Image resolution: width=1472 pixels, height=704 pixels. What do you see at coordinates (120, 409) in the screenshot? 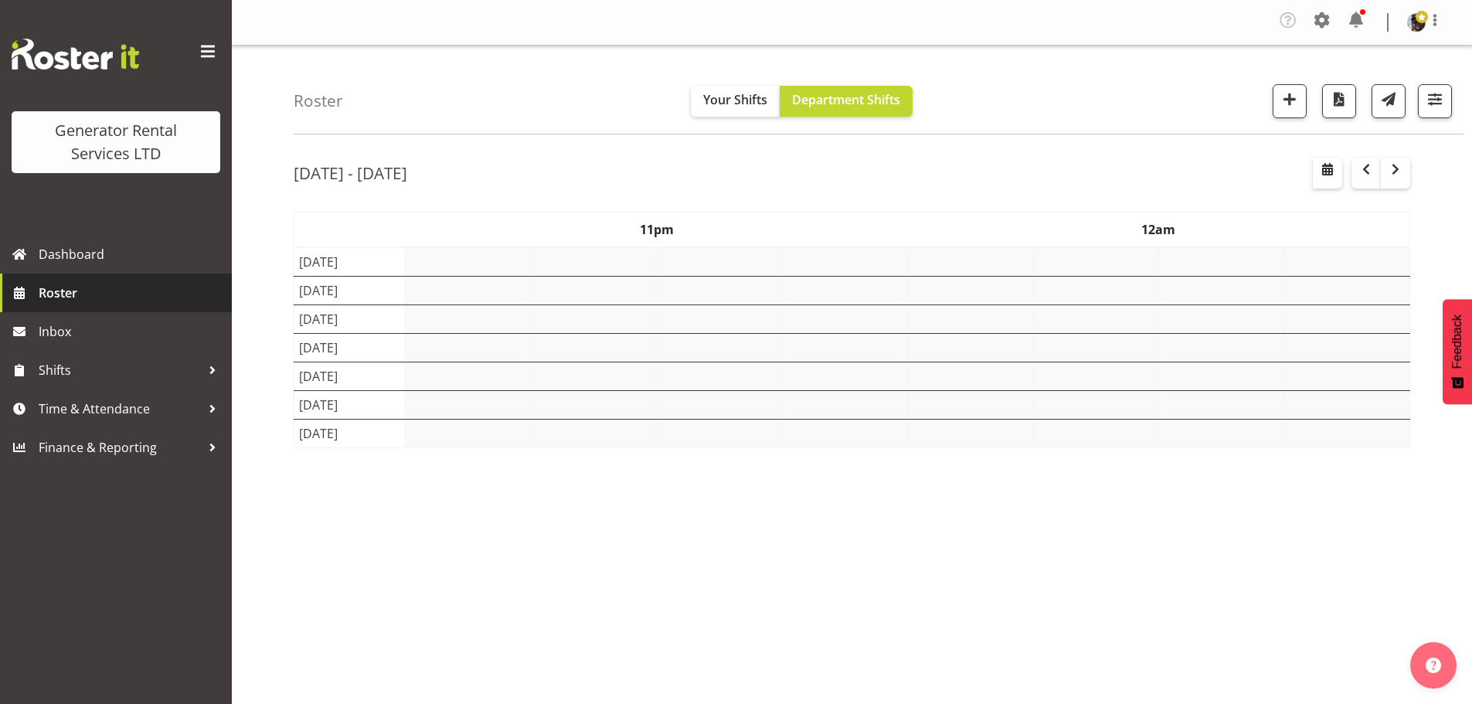
I see `span: Time & Attendance` at bounding box center [120, 409].